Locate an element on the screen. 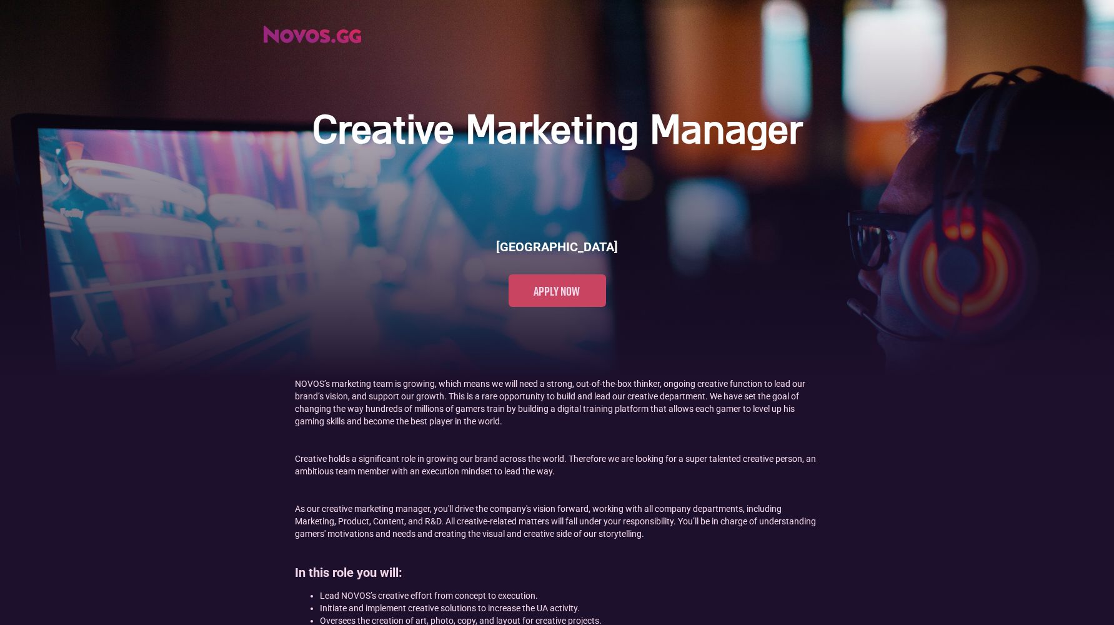 This screenshot has height=625, width=1114. p: NOVOS’s marketing team is growing, which means we will need a strong, out-of-the-box thinker, ong... is located at coordinates (557, 402).